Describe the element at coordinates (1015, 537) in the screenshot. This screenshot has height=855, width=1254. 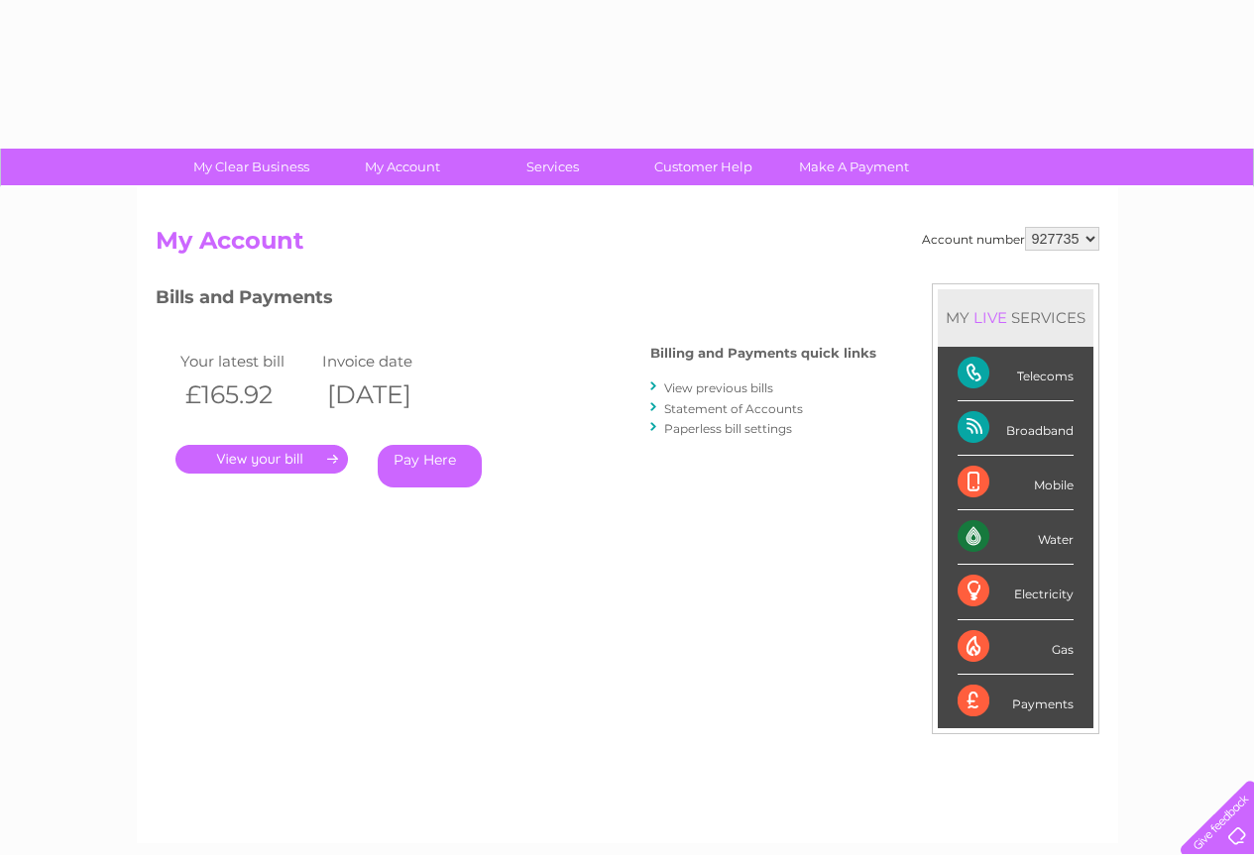
I see `div: Water` at that location.